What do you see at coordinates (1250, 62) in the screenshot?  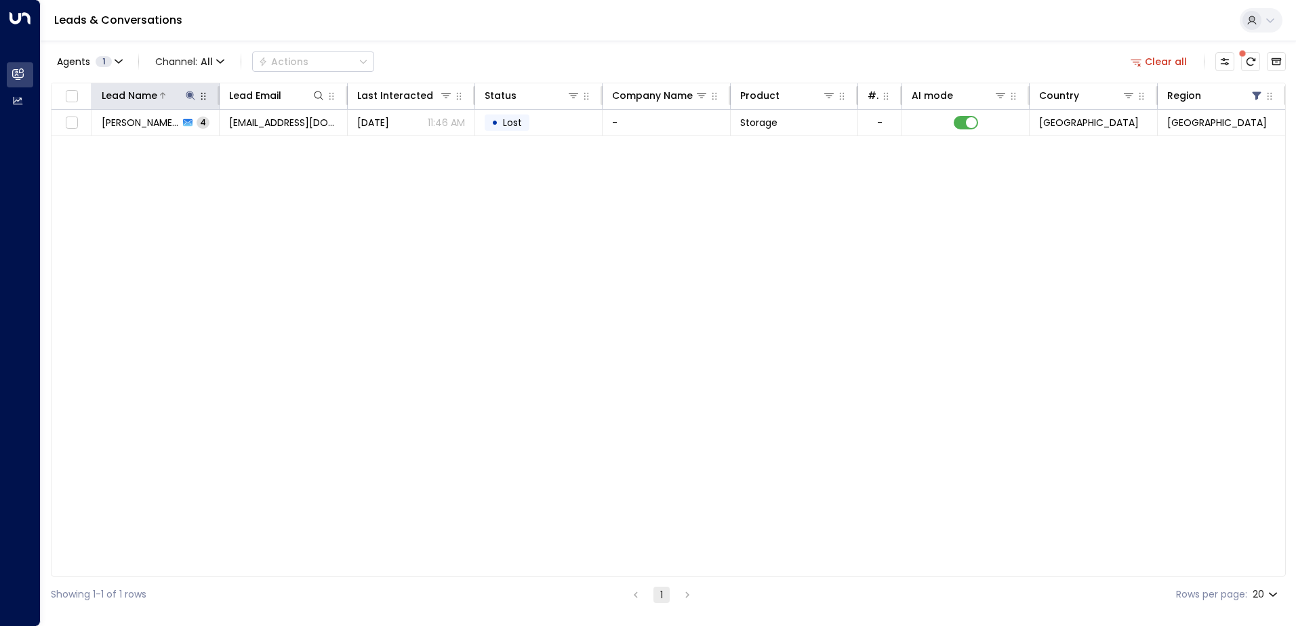 I see `span: There are new threads available. Refresh the grid to view the latest updates.` at bounding box center [1250, 62].